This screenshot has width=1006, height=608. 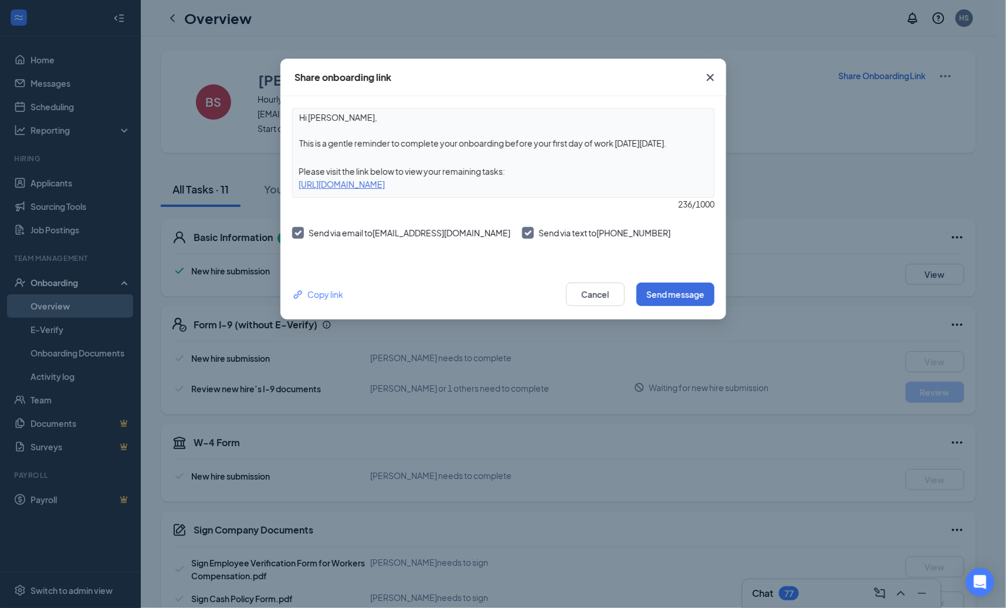 I want to click on div: Open Intercom Messenger, so click(x=980, y=583).